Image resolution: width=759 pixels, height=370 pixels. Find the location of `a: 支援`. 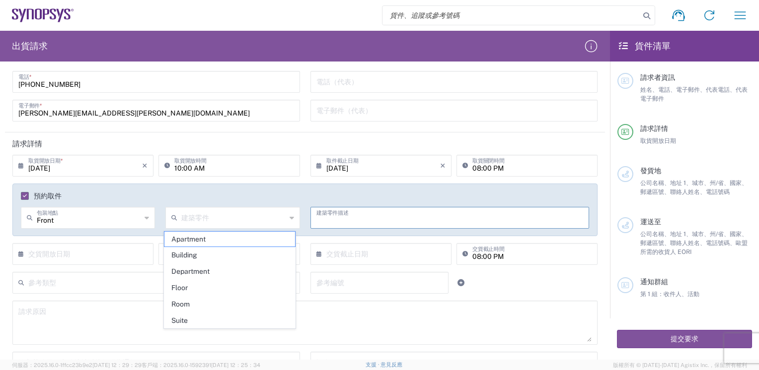

a: 支援 is located at coordinates (373, 365).